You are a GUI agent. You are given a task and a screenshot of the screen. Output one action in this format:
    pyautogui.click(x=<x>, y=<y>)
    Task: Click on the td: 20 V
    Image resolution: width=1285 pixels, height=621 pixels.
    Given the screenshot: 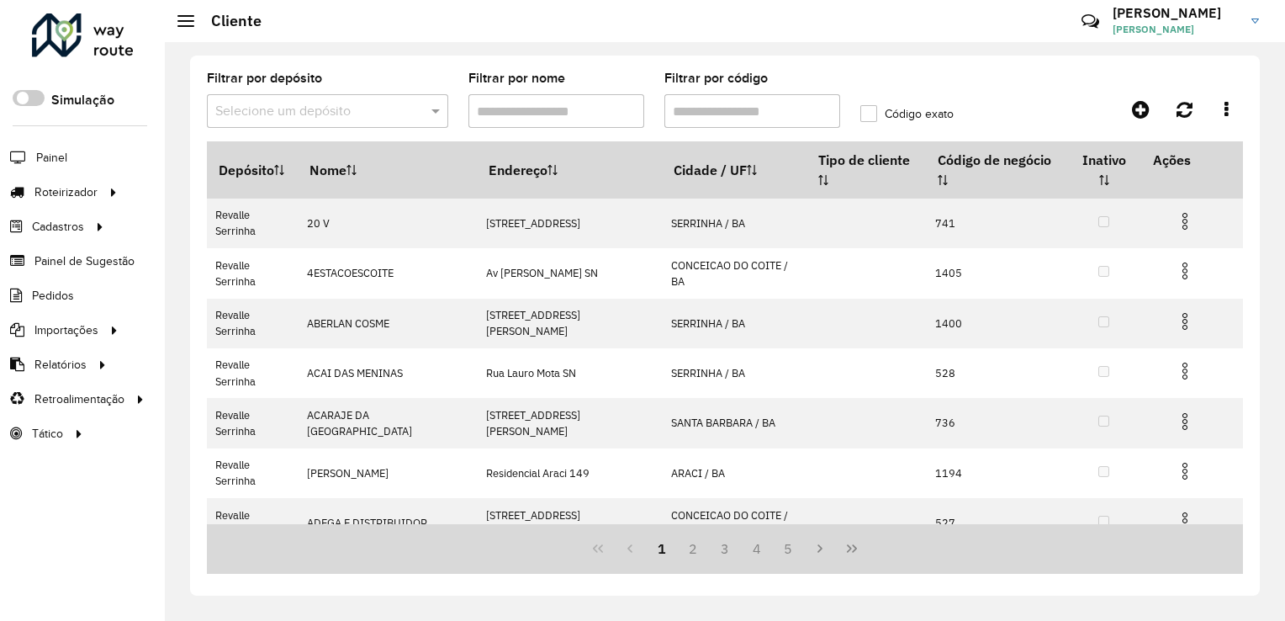 What is the action you would take?
    pyautogui.click(x=388, y=223)
    